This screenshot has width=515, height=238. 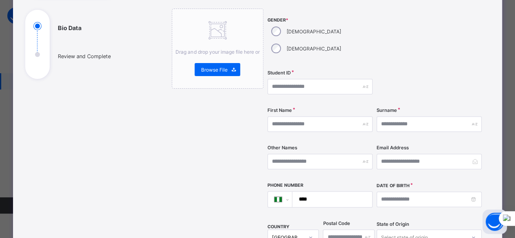 What do you see at coordinates (218, 52) in the screenshot?
I see `span: Drag and drop your image file here or` at bounding box center [218, 52].